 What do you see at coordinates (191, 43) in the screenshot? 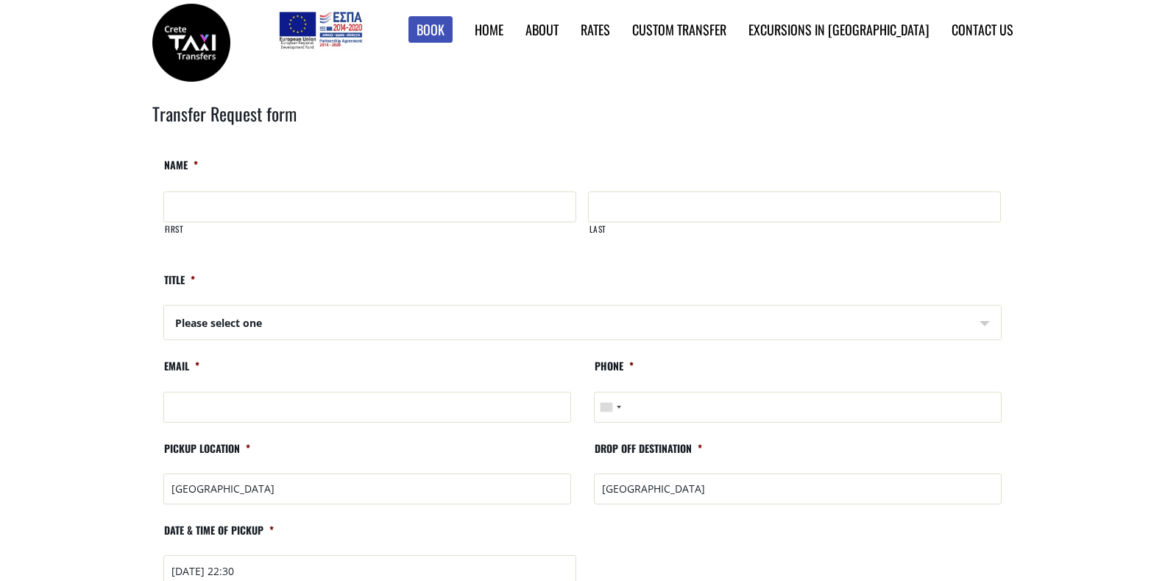
I see `img: Crete Taxi Transfers | Crete Taxi Transfers search results | Crete Taxi Transfers` at bounding box center [191, 43].